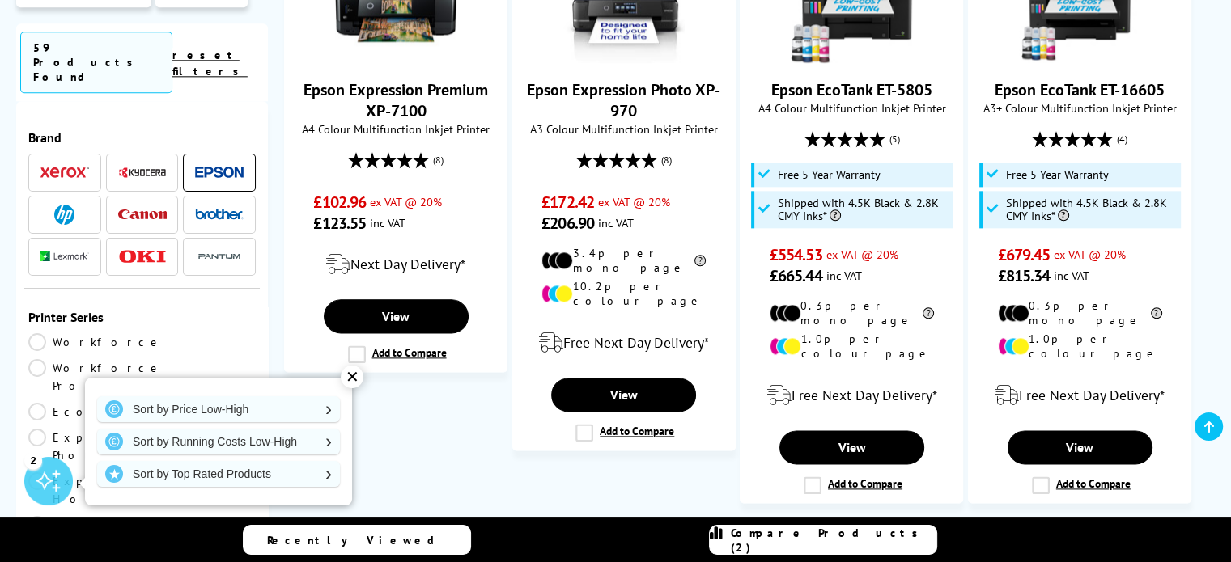  Describe the element at coordinates (219, 474) in the screenshot. I see `a: Sort by Top Rated Products` at that location.